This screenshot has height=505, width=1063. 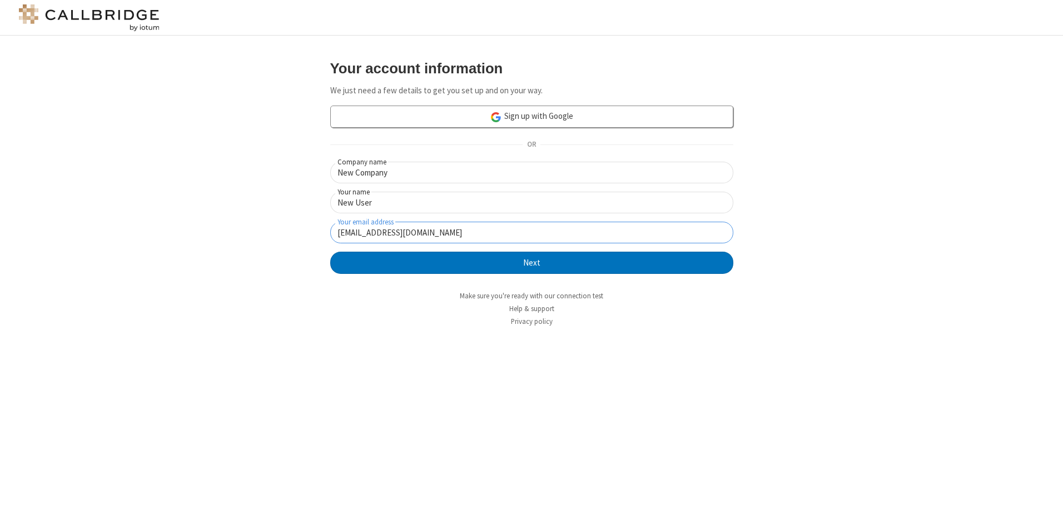 I want to click on h3: Your account information, so click(x=531, y=68).